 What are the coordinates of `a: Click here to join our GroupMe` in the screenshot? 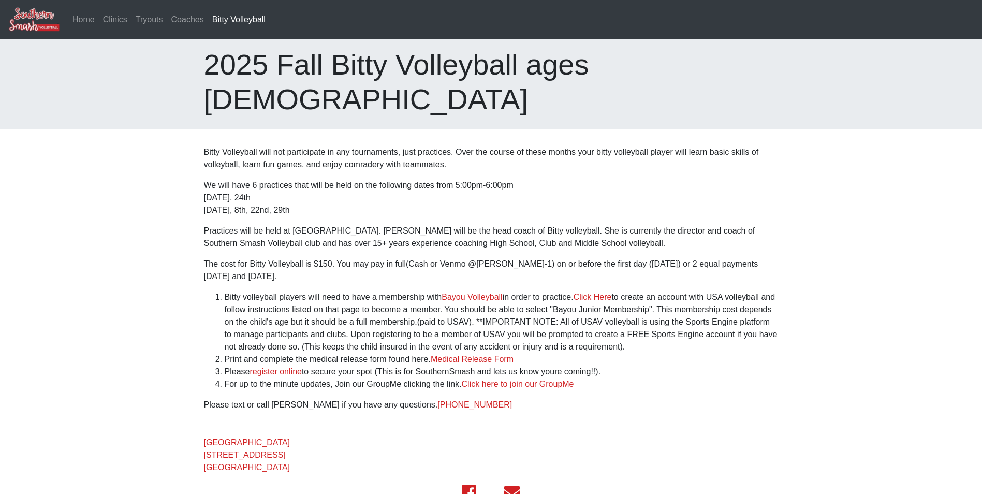 It's located at (518, 384).